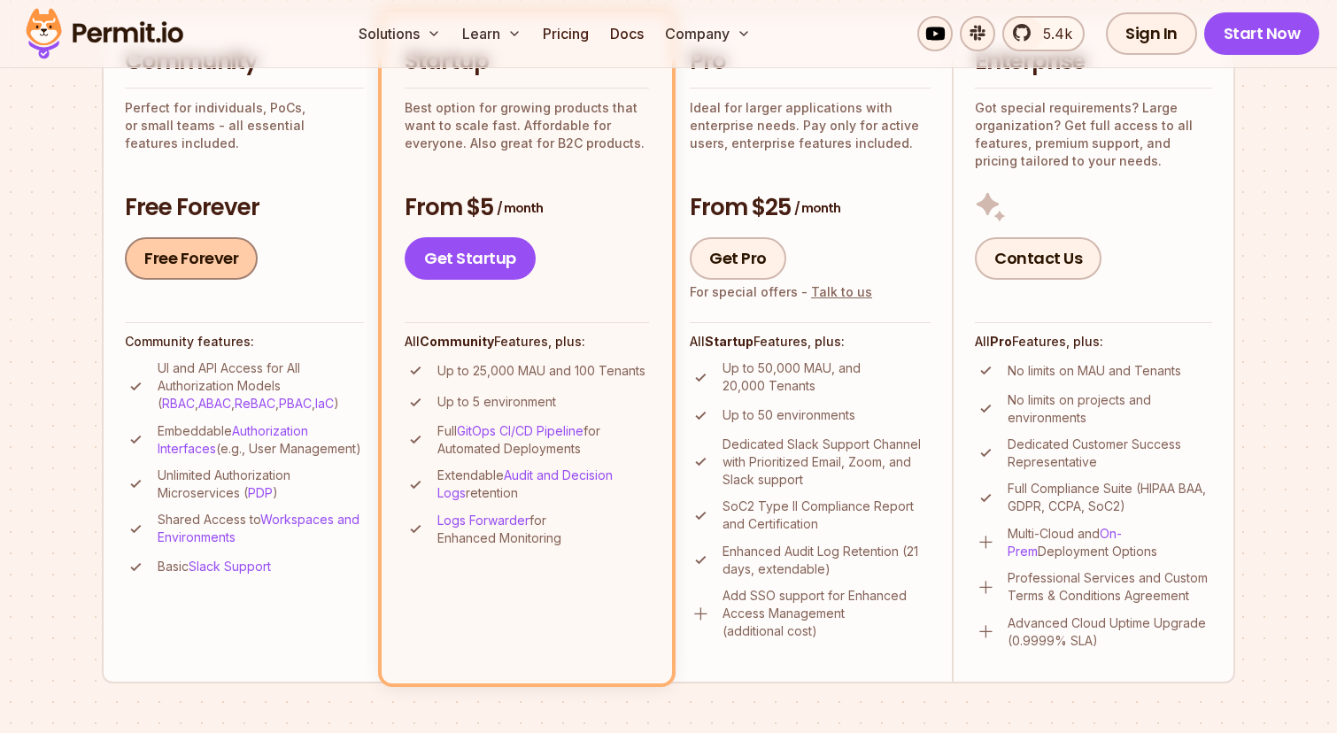  Describe the element at coordinates (1000, 341) in the screenshot. I see `strong: Pro` at that location.